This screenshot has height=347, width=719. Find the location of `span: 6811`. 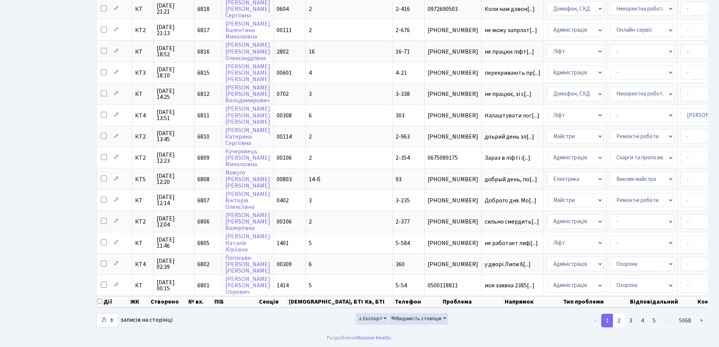

span: 6811 is located at coordinates (203, 115).